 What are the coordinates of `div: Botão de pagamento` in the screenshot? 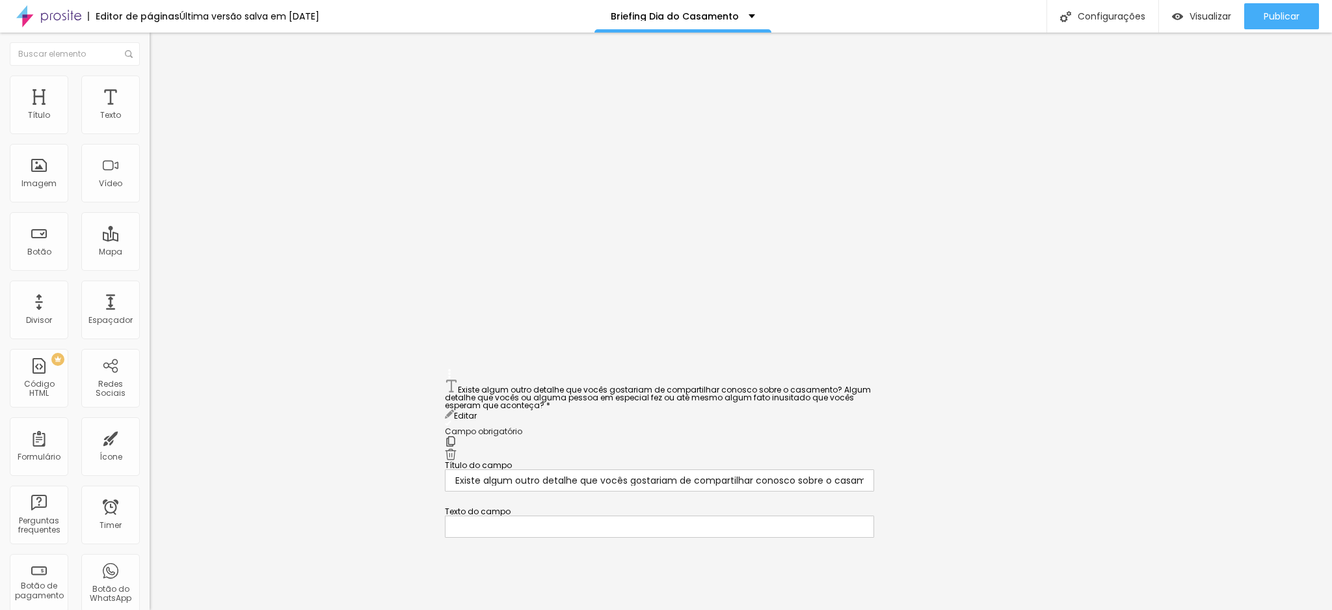 It's located at (38, 590).